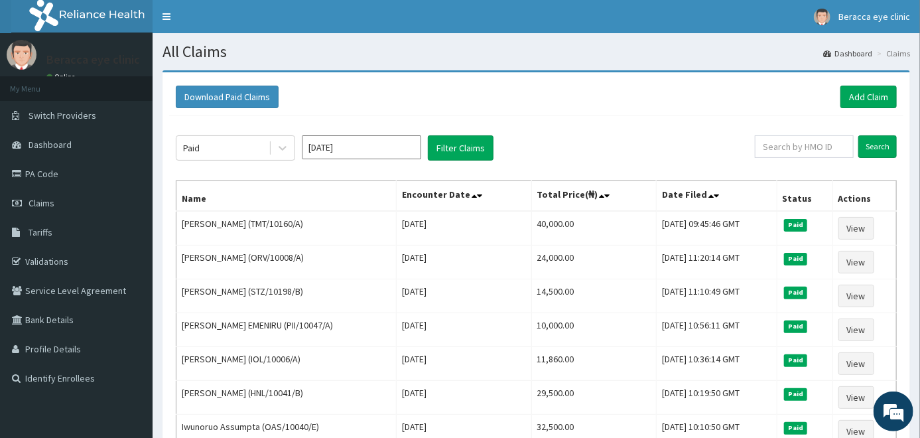  Describe the element at coordinates (93, 60) in the screenshot. I see `p: Beracca eye clinic` at that location.